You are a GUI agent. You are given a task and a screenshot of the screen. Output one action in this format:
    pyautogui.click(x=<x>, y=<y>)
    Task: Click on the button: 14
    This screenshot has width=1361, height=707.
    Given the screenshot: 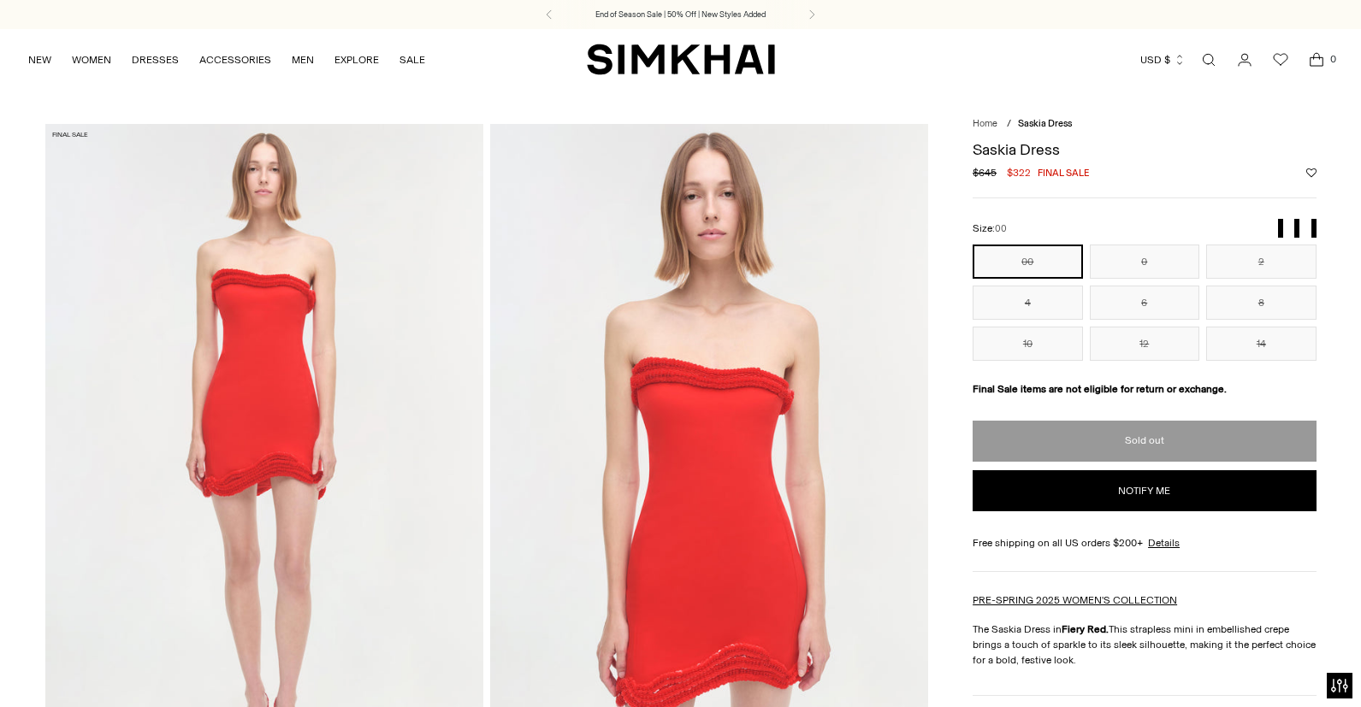 What is the action you would take?
    pyautogui.click(x=1261, y=344)
    